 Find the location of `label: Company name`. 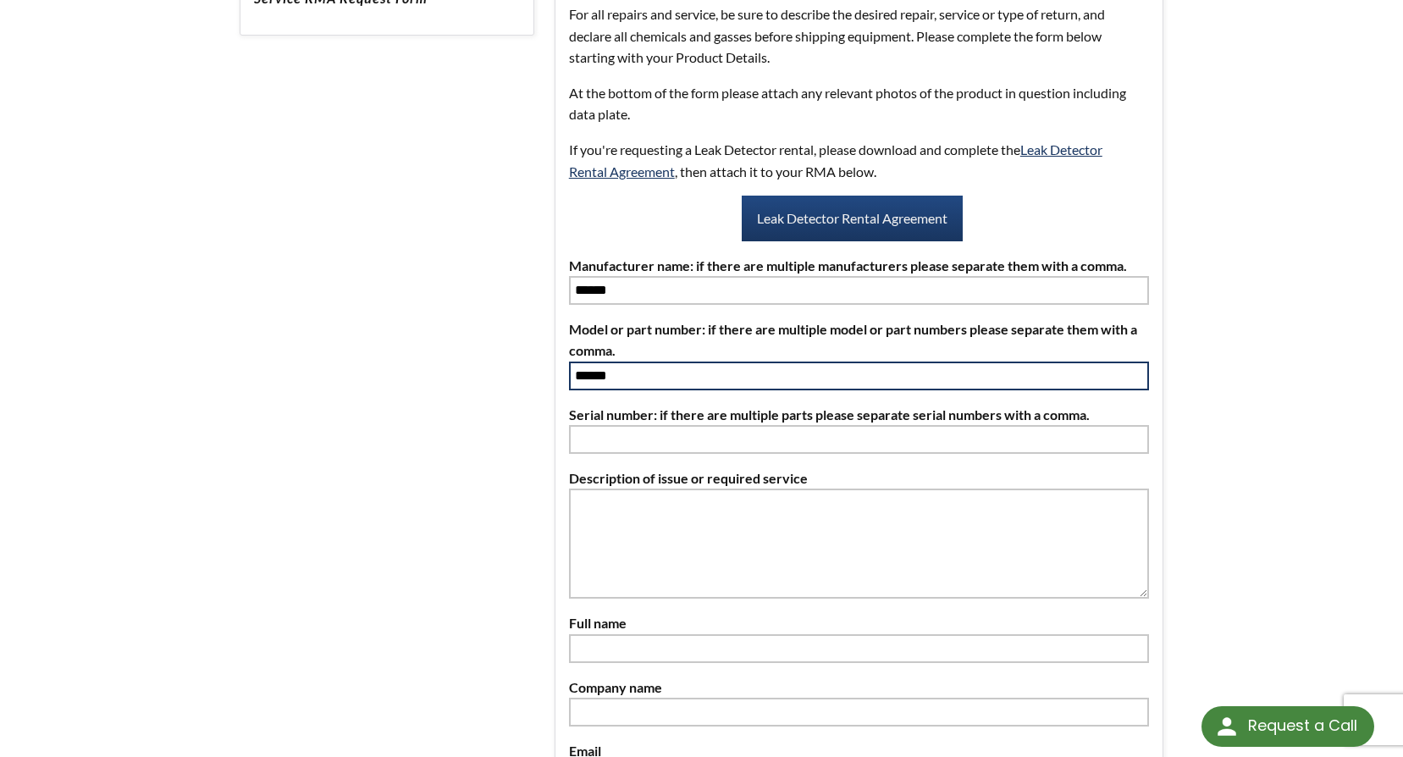

label: Company name is located at coordinates (859, 688).